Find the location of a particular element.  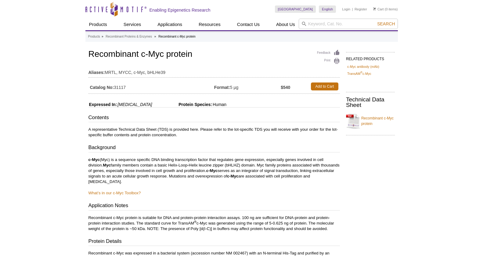

span: Human is located at coordinates (219, 104).